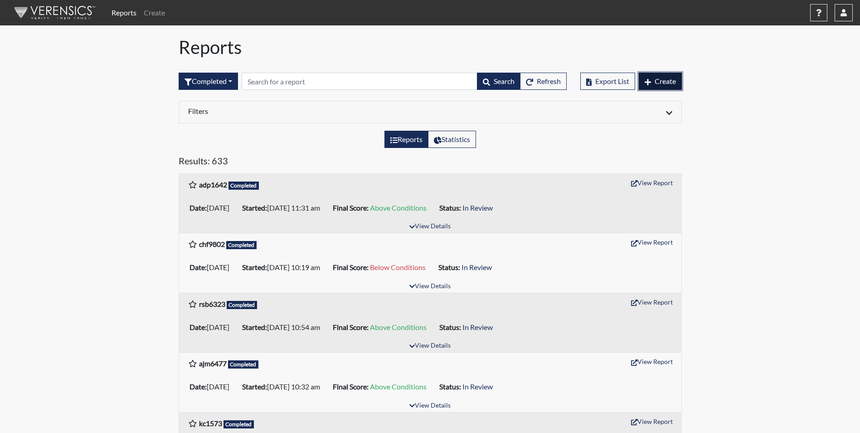  Describe the element at coordinates (612, 81) in the screenshot. I see `span: Export List` at that location.